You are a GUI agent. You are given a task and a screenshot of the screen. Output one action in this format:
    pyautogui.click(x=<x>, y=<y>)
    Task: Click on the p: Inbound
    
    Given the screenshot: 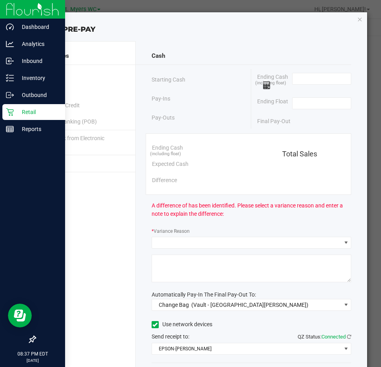 What is the action you would take?
    pyautogui.click(x=38, y=61)
    